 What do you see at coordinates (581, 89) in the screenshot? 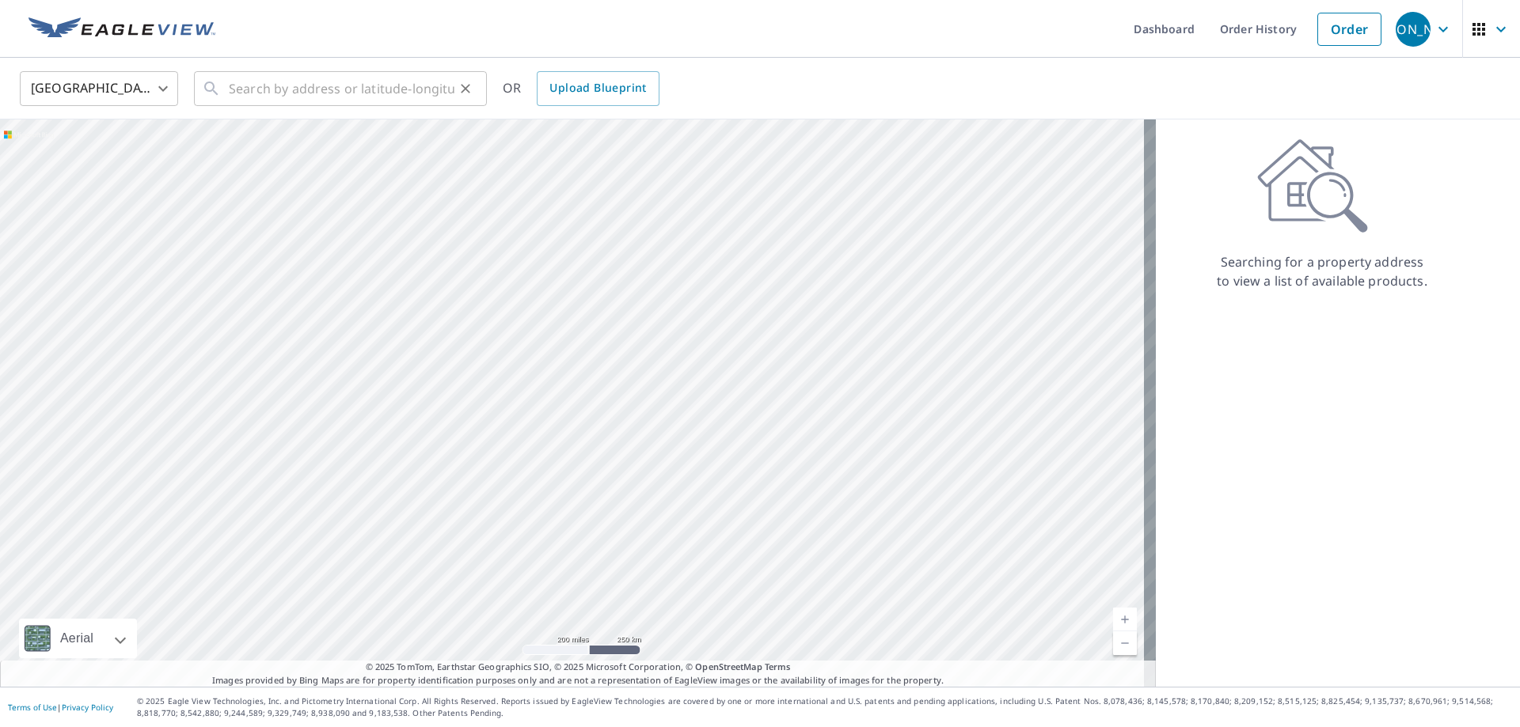
I see `div: OR` at bounding box center [581, 89].